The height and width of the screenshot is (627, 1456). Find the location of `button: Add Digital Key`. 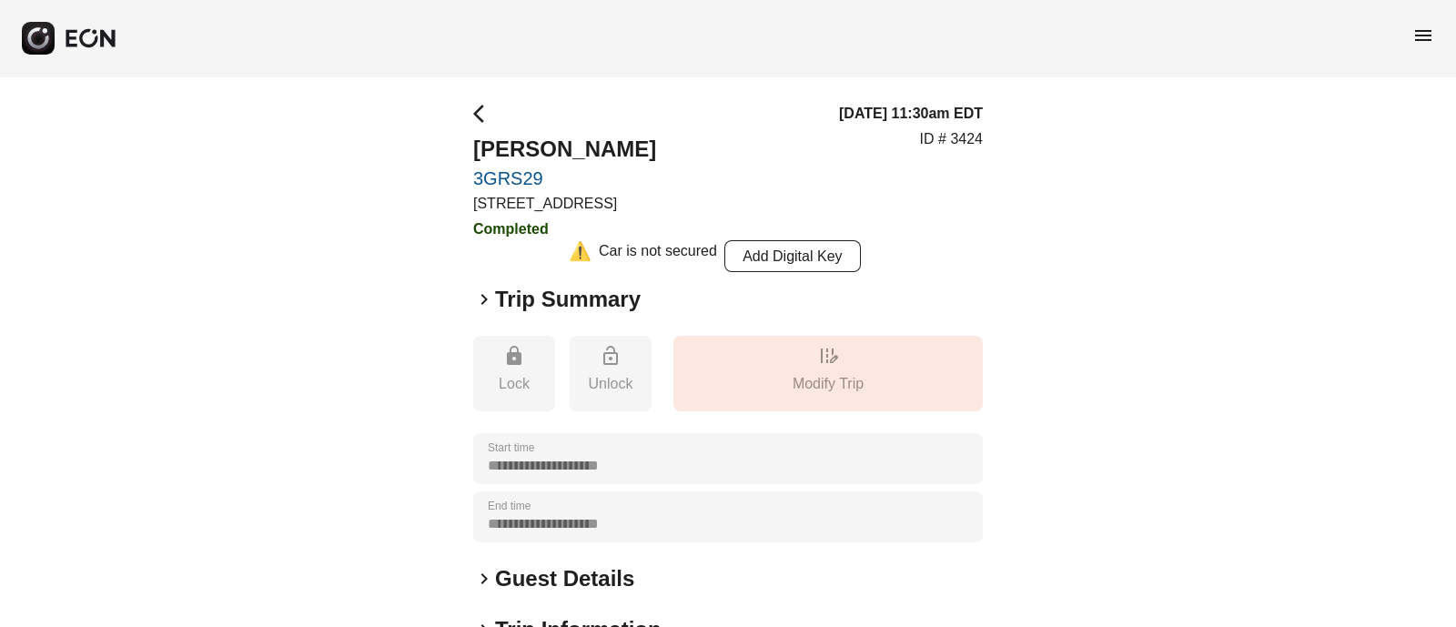

button: Add Digital Key is located at coordinates (792, 256).